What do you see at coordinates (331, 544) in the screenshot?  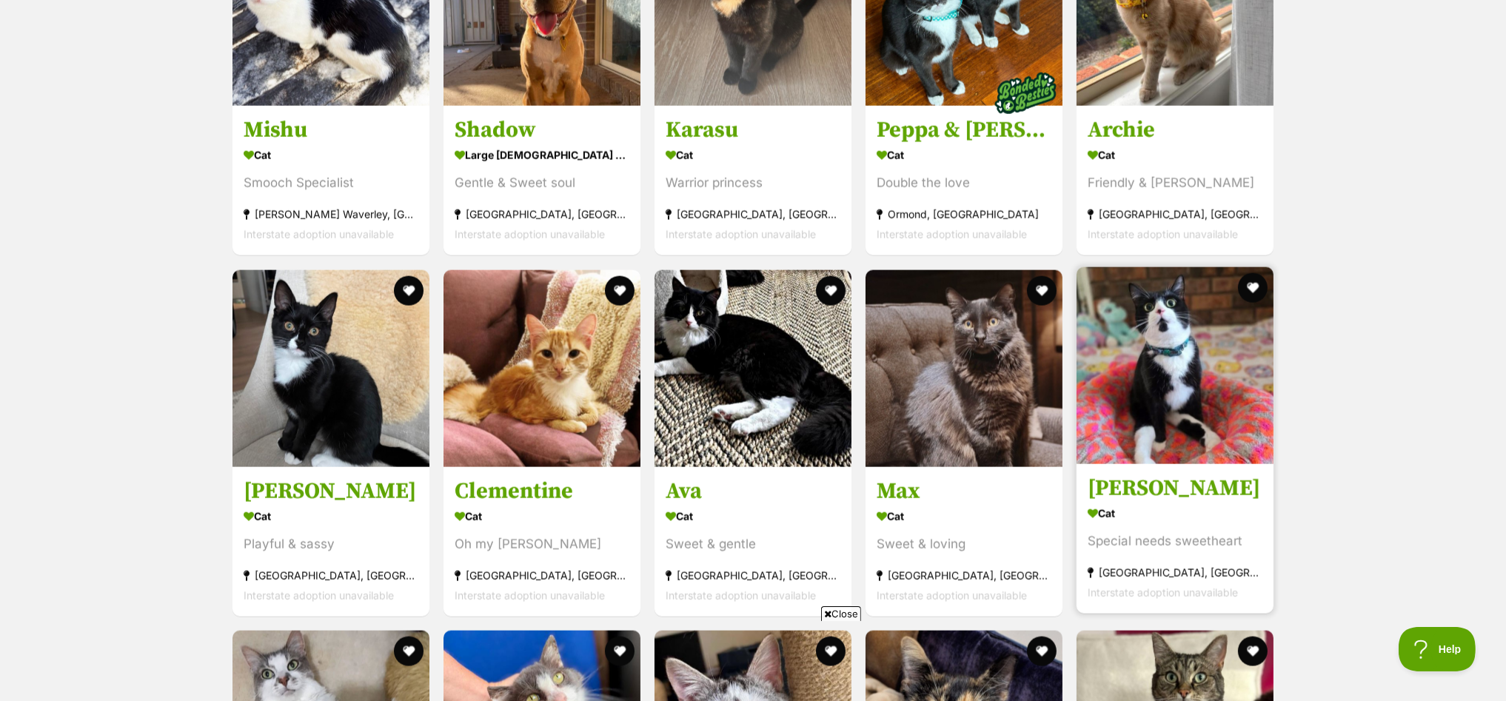 I see `div: Playful & sassy` at bounding box center [331, 544].